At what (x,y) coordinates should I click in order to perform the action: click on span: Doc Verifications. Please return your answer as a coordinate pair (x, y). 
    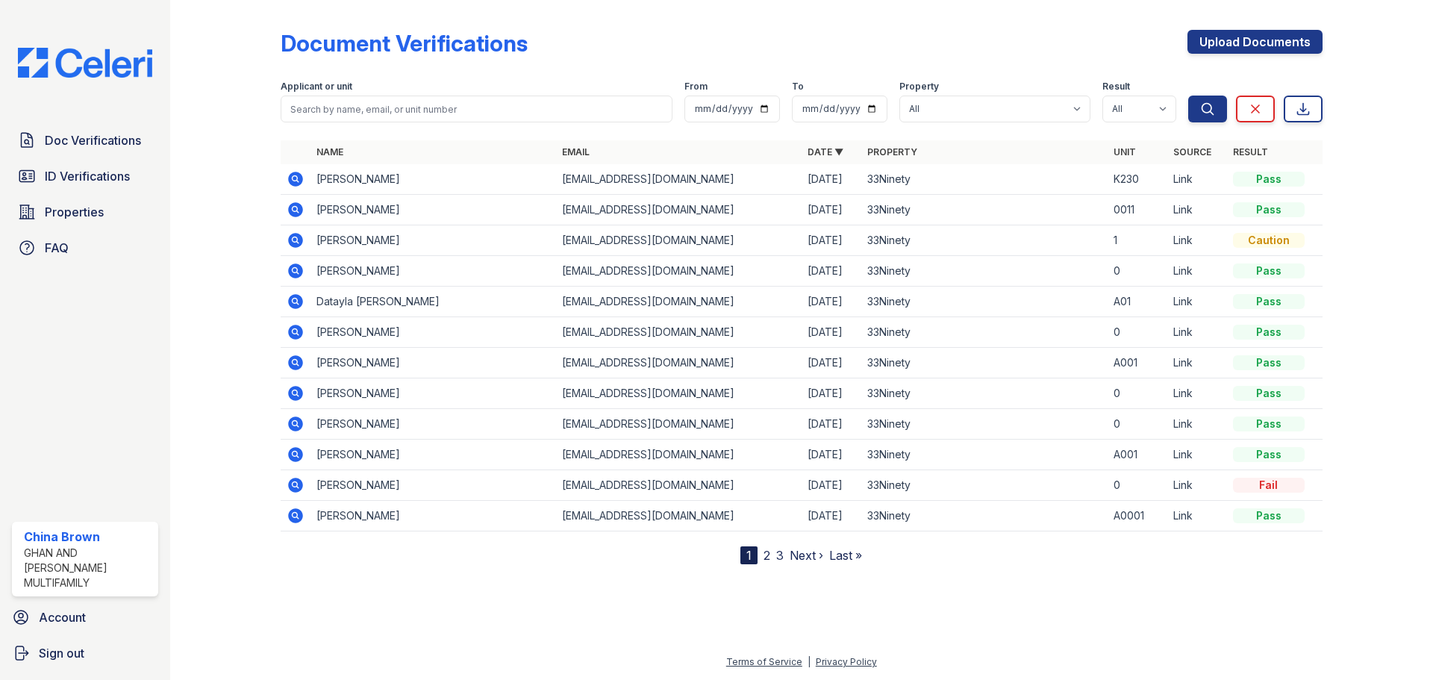
    Looking at the image, I should click on (93, 140).